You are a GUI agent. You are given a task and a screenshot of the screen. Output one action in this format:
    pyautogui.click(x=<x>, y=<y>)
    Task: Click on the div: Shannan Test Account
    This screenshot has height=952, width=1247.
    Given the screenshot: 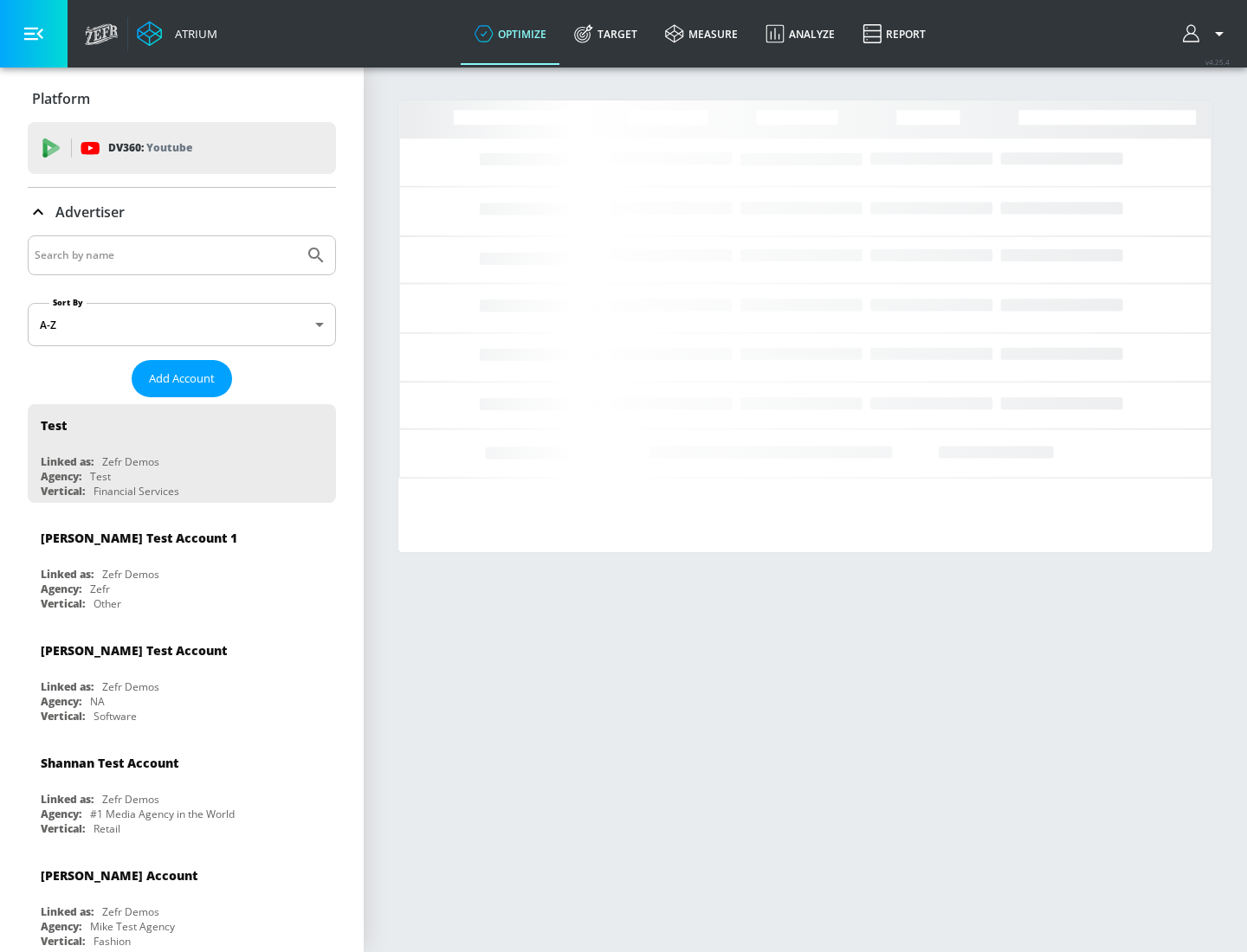 What is the action you would take?
    pyautogui.click(x=110, y=762)
    